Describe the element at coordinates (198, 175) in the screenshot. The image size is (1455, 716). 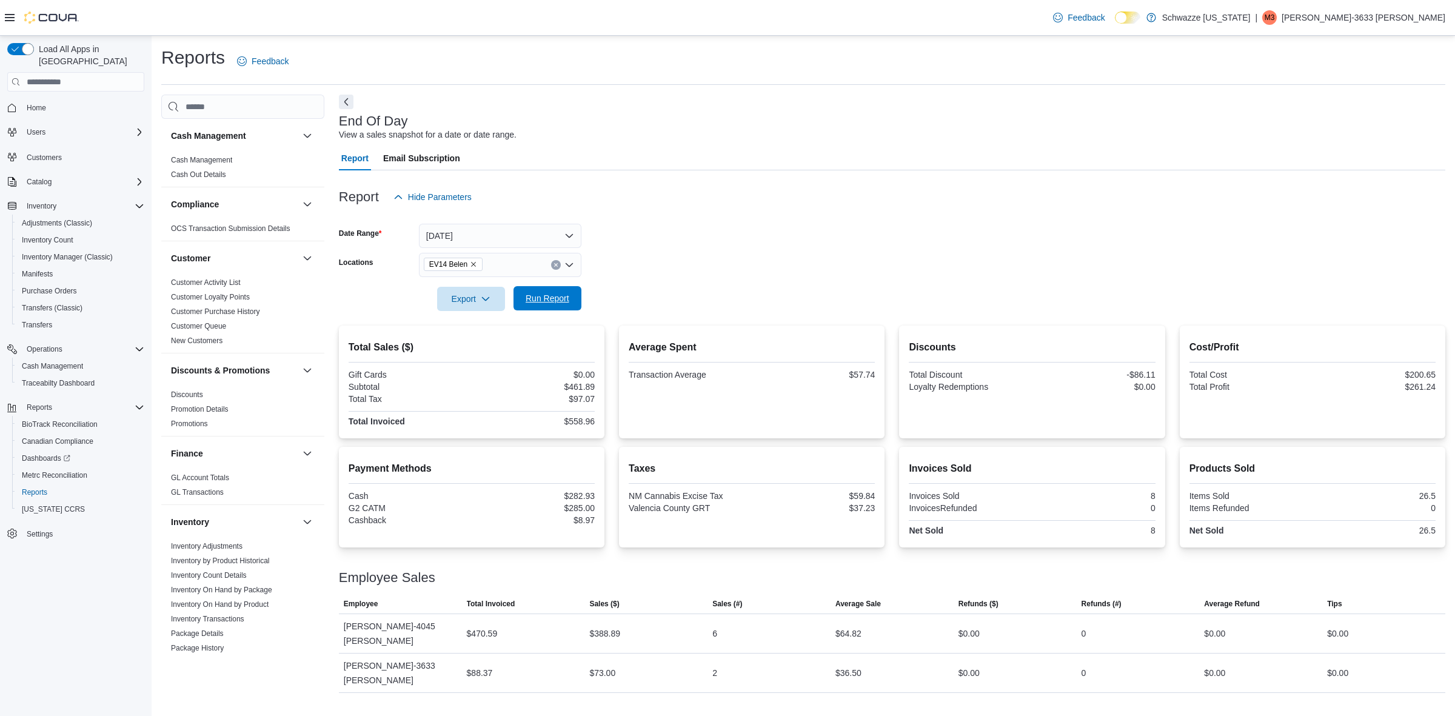
I see `span: Cash Out Details` at that location.